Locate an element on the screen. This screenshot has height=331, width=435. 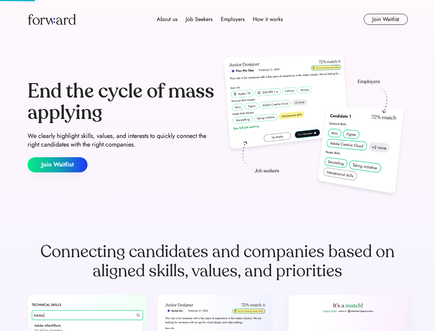
div: About us is located at coordinates (167, 19).